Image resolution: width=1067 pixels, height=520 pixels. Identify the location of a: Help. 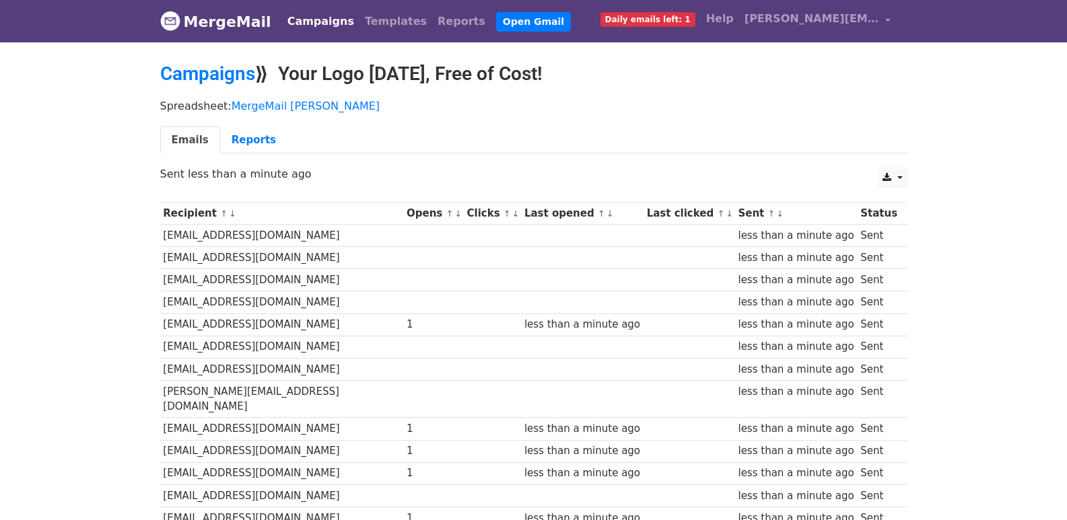
(719, 19).